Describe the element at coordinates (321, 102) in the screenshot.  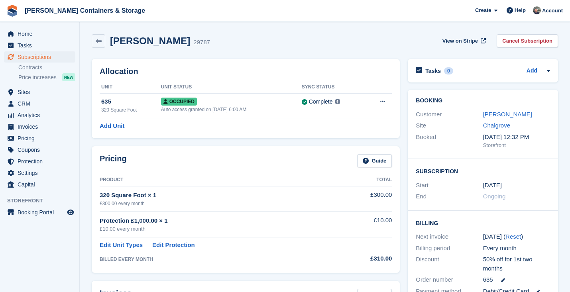
I see `div: Complete` at that location.